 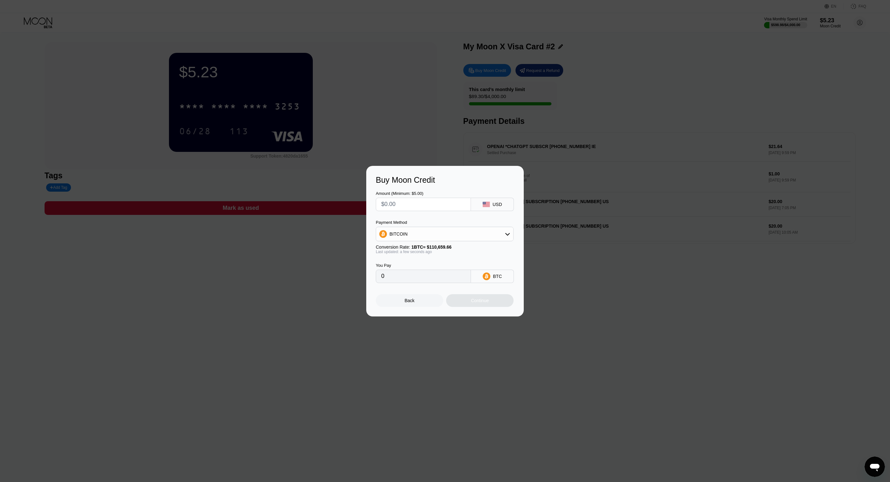 What do you see at coordinates (497, 276) in the screenshot?
I see `div: BTC` at bounding box center [497, 276].